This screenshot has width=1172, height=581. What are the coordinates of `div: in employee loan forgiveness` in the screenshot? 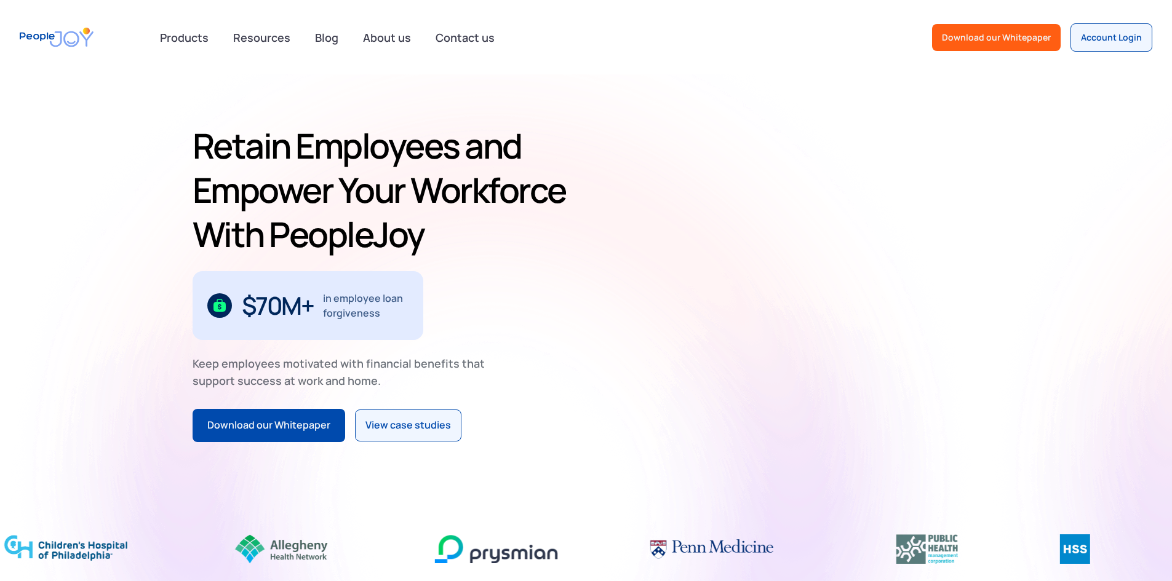 It's located at (365, 306).